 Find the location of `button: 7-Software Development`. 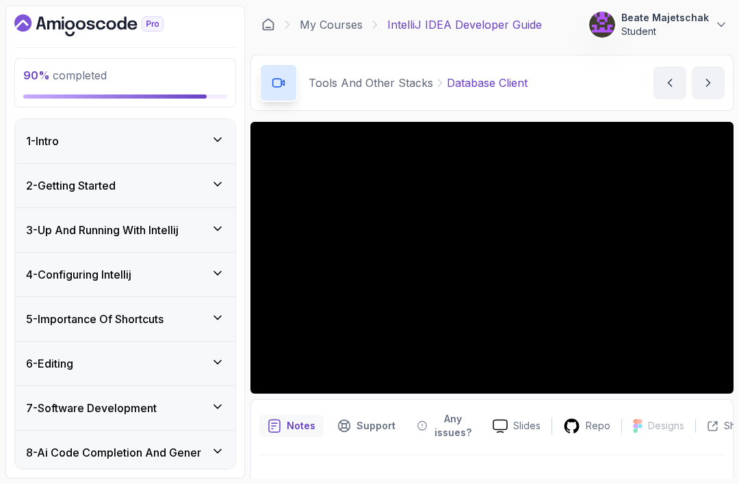

button: 7-Software Development is located at coordinates (125, 408).